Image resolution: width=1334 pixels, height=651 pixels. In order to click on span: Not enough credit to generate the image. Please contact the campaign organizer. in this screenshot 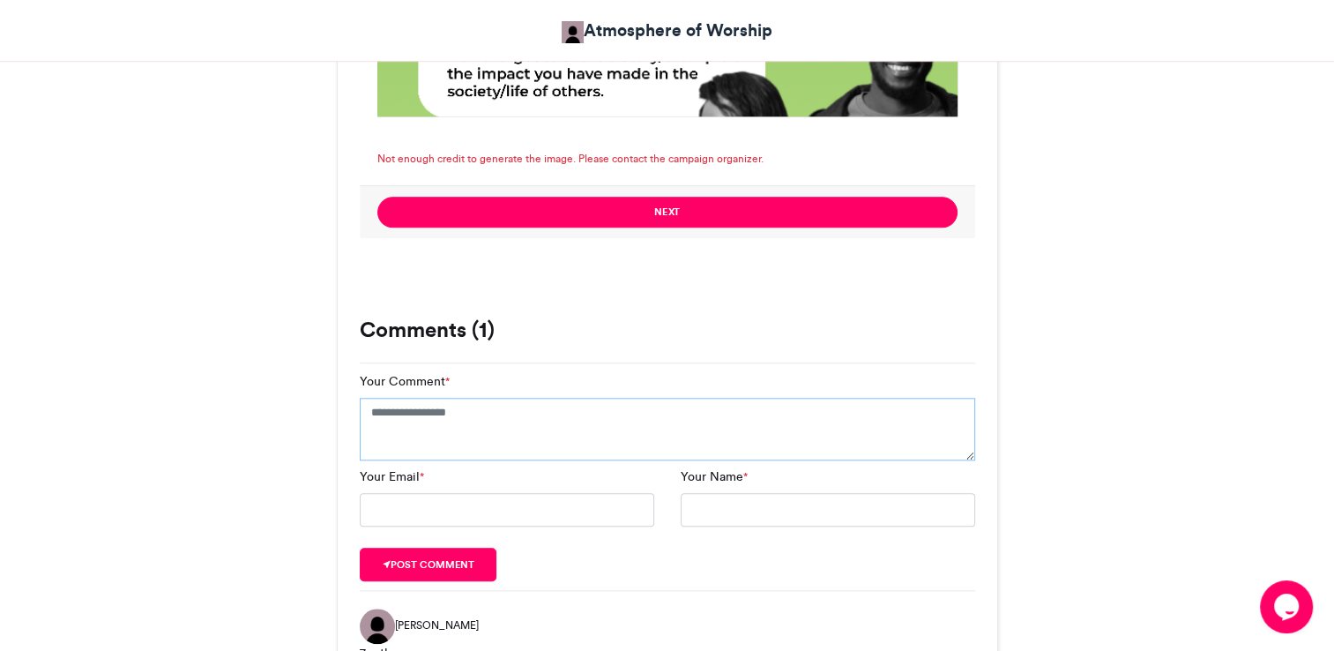, I will do `click(570, 159)`.